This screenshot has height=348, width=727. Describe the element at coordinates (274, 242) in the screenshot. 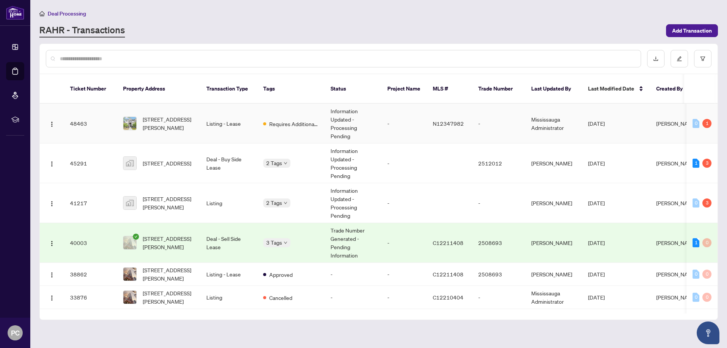

I see `span: 3 Tags` at that location.